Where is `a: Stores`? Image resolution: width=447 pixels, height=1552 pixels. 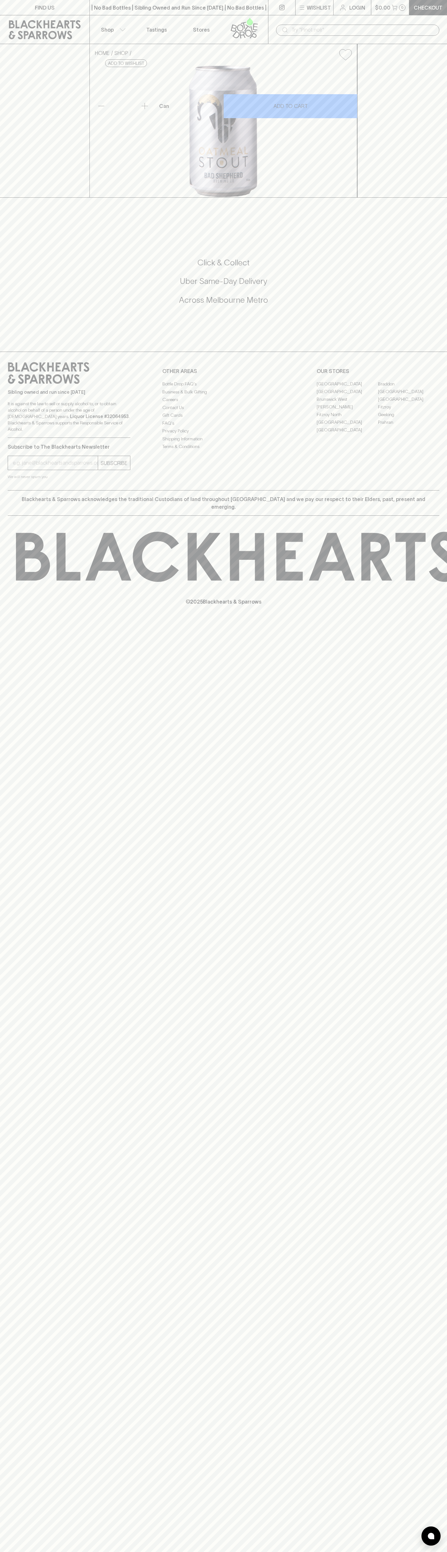 a: Stores is located at coordinates (201, 29).